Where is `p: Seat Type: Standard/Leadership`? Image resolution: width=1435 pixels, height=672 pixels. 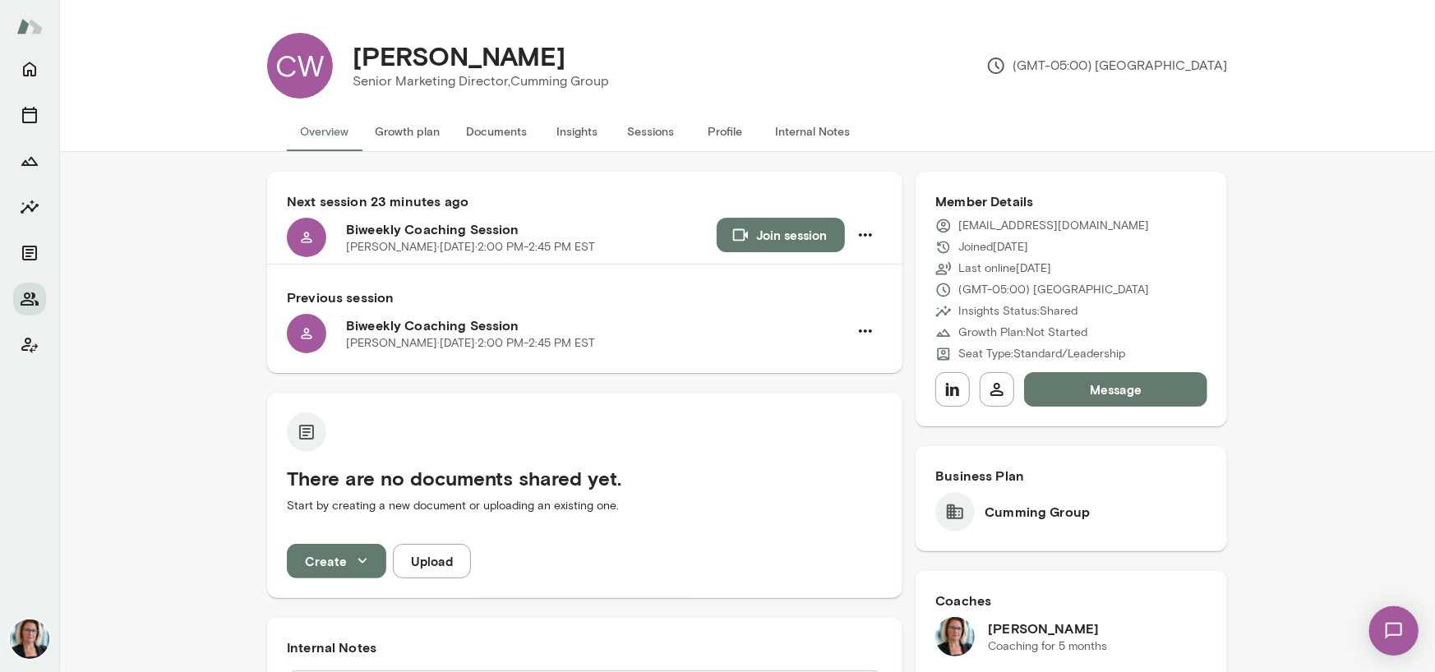
p: Seat Type: Standard/Leadership is located at coordinates (1041, 354).